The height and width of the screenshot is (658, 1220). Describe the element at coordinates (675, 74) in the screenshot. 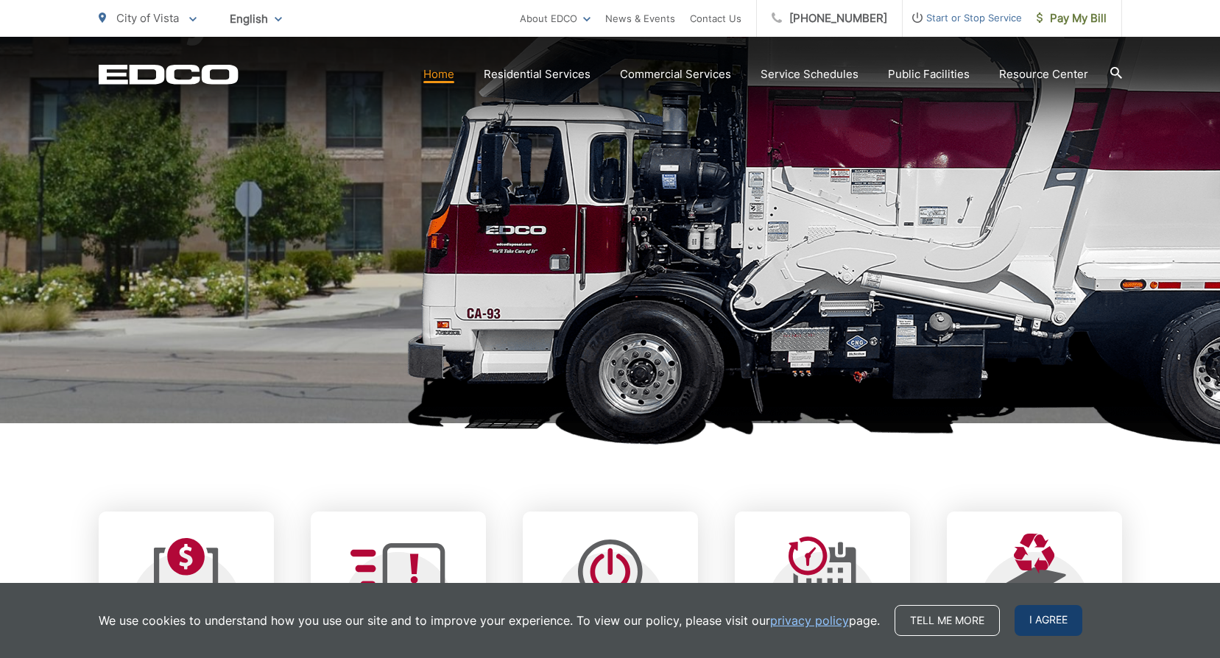

I see `a: Commercial Services` at that location.